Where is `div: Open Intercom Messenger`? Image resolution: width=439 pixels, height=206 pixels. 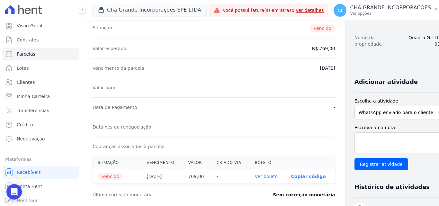
div: Open Intercom Messenger is located at coordinates (14, 192).